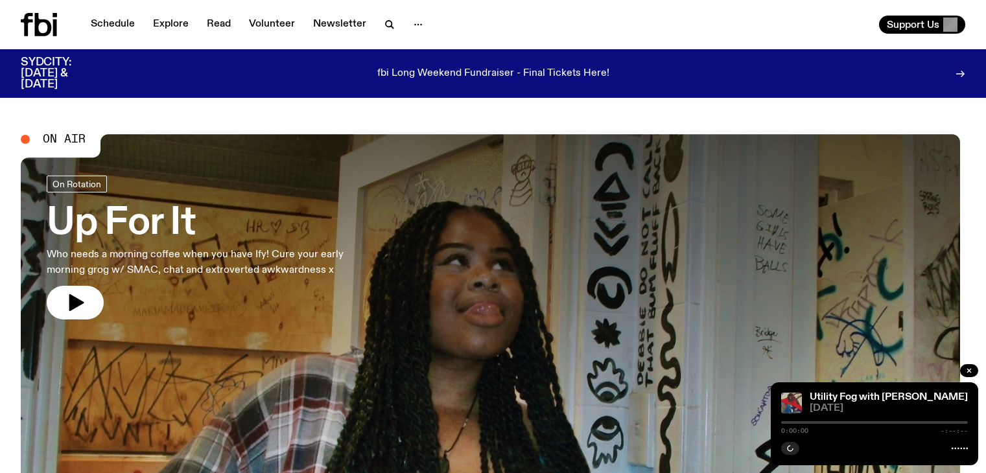  I want to click on span: Support Us, so click(913, 25).